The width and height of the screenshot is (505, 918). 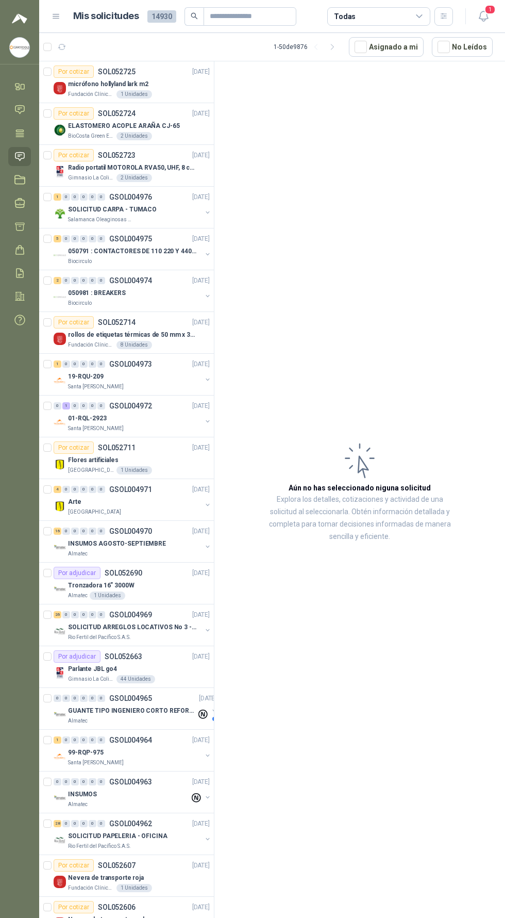 I want to click on button: Asignado a mi, so click(x=386, y=47).